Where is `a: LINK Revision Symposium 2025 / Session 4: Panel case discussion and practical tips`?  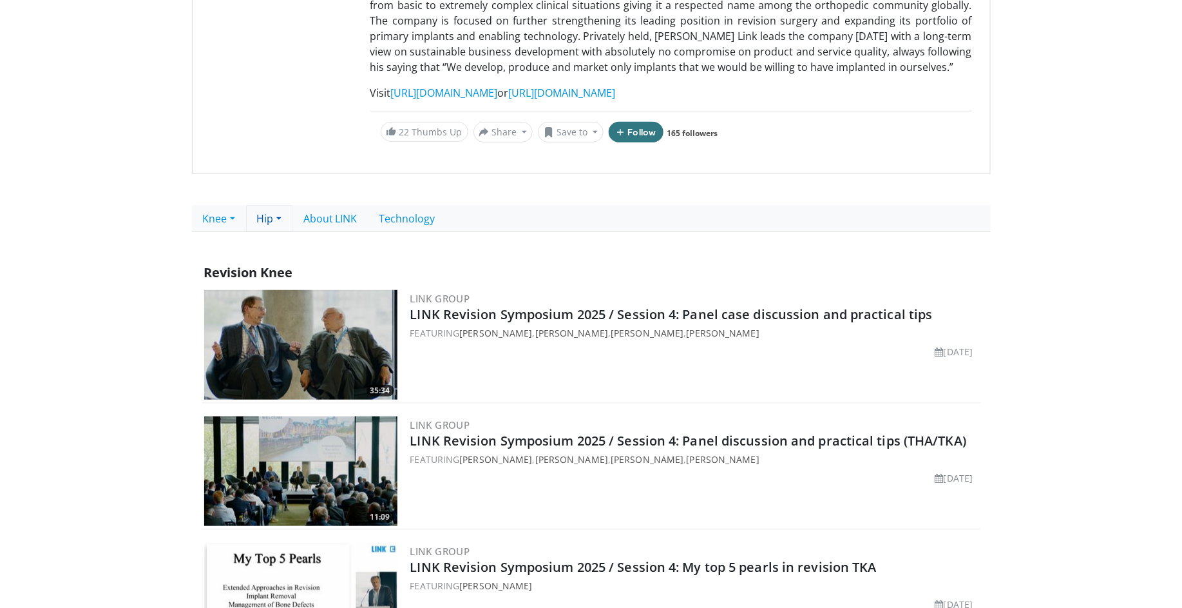 a: LINK Revision Symposium 2025 / Session 4: Panel case discussion and practical tips is located at coordinates (671, 314).